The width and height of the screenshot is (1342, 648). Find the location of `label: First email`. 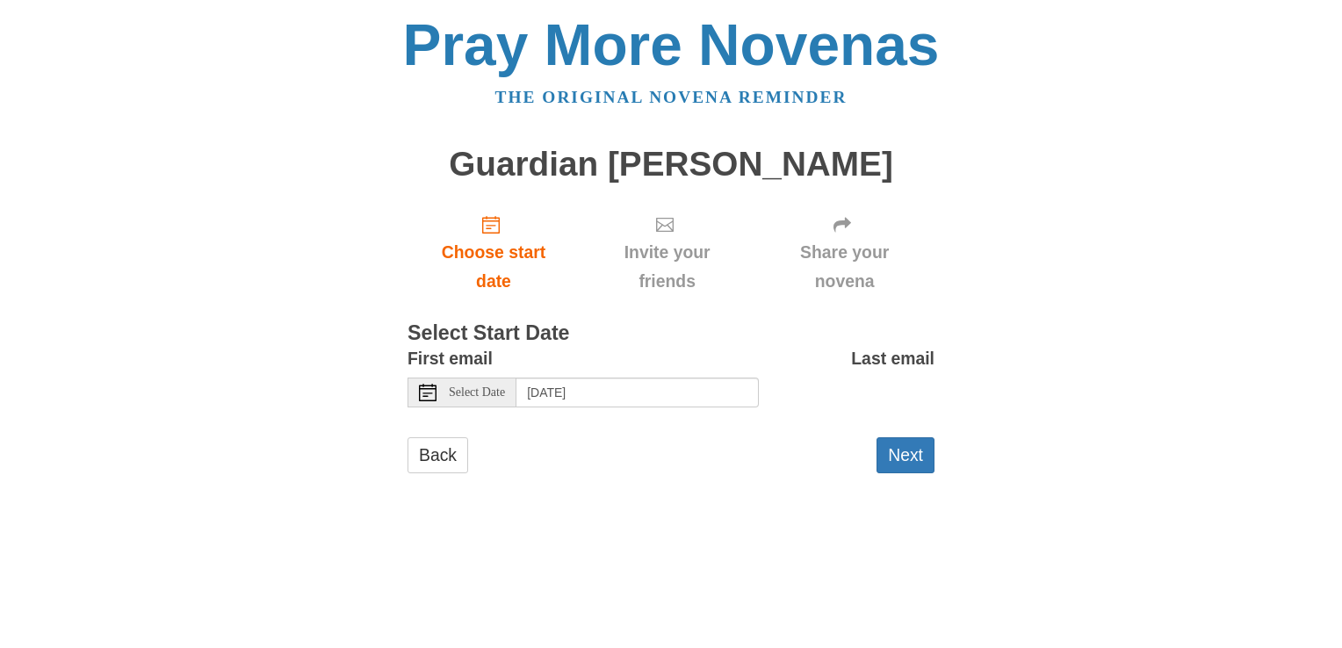

label: First email is located at coordinates (450, 358).